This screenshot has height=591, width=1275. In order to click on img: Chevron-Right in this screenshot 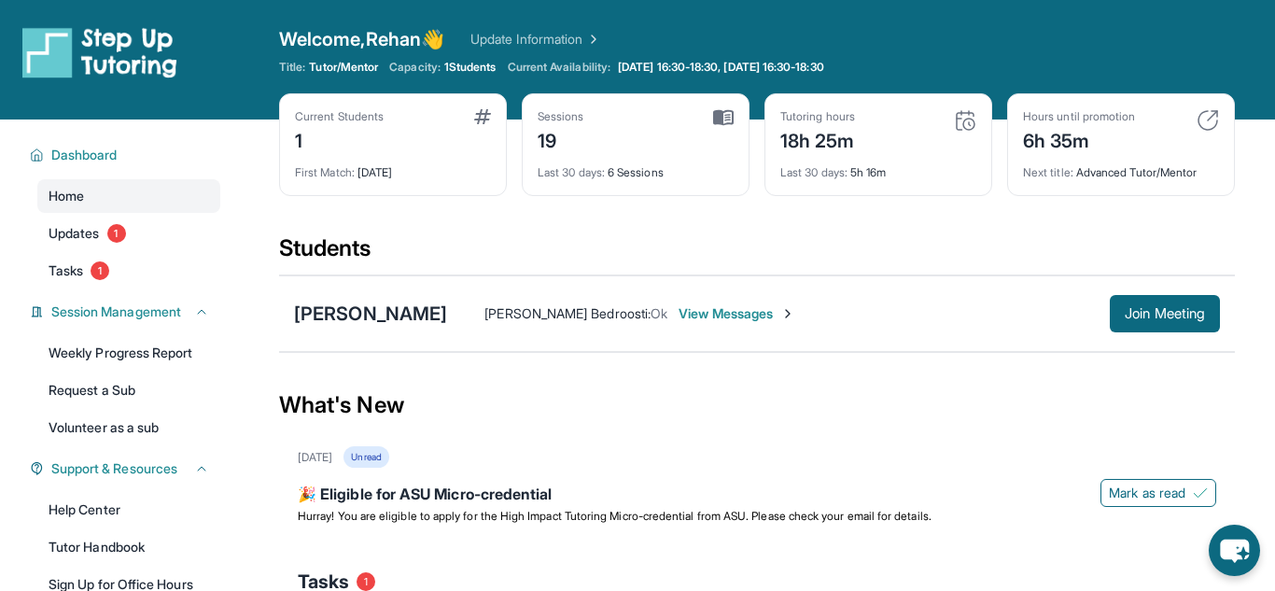, I will do `click(788, 314)`.